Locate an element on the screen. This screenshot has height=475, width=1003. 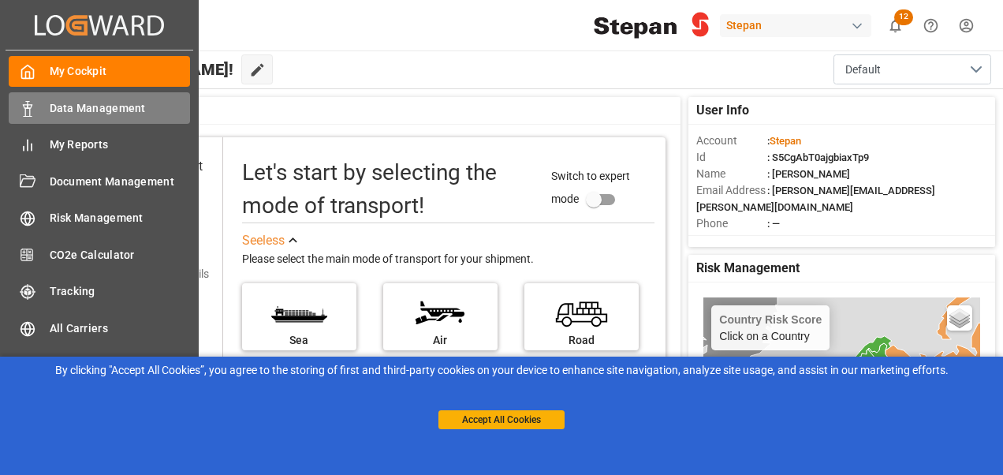
span: Id is located at coordinates (732, 157).